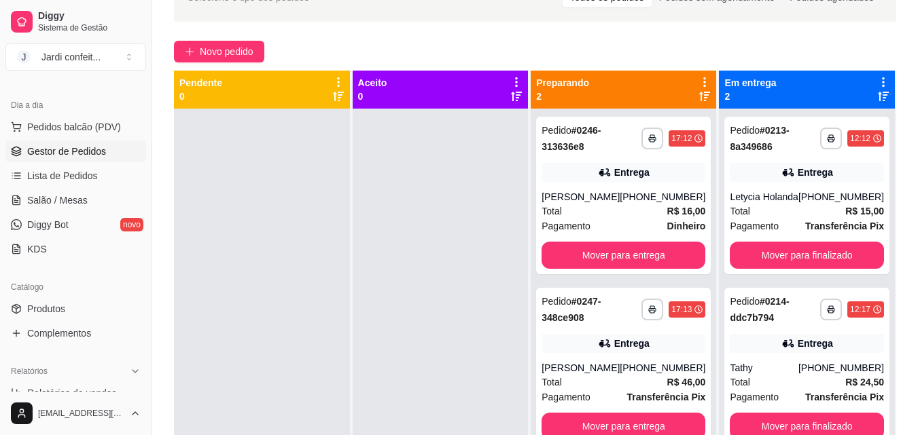 This screenshot has height=435, width=918. I want to click on span: Novo pedido, so click(226, 52).